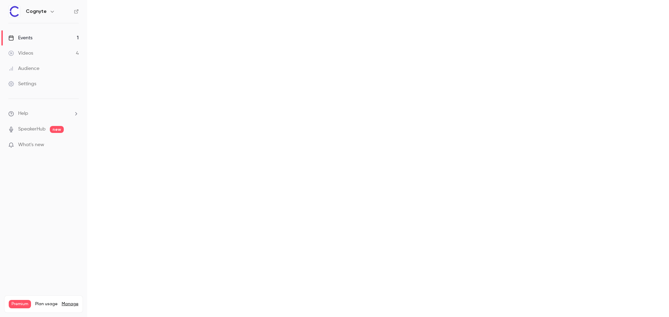  I want to click on div: Settings, so click(22, 84).